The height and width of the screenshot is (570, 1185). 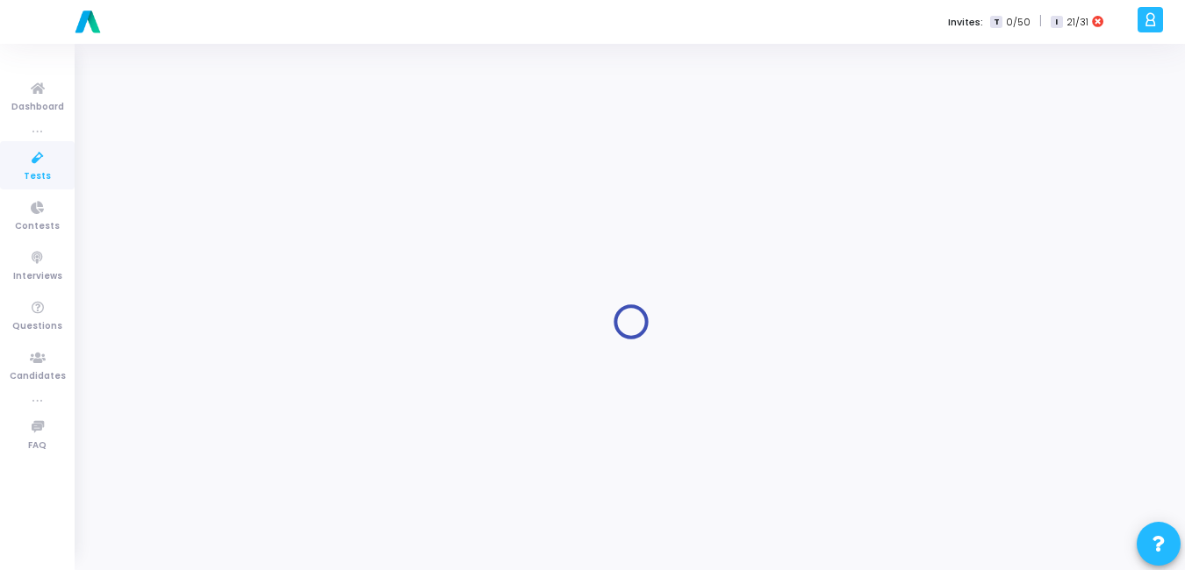 I want to click on img: logo, so click(x=88, y=22).